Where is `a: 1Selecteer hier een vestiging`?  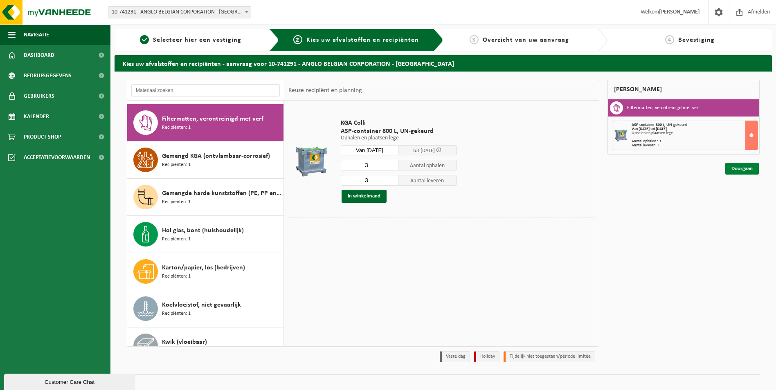 a: 1Selecteer hier een vestiging is located at coordinates (191, 40).